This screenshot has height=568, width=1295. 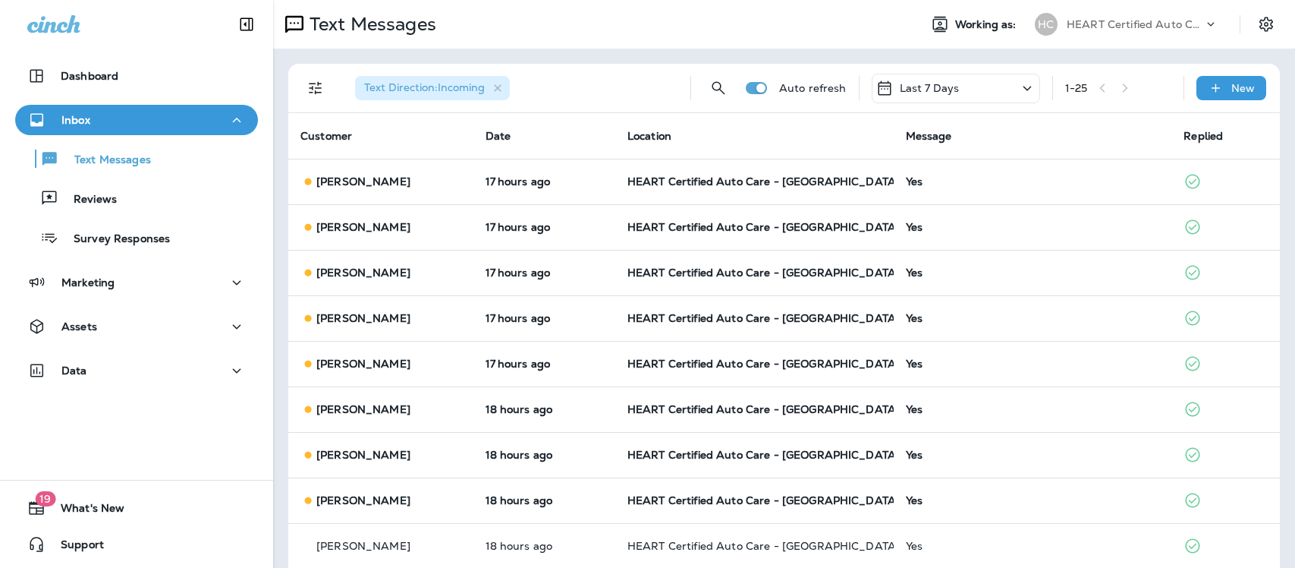 What do you see at coordinates (1267, 24) in the screenshot?
I see `button: Settings` at bounding box center [1267, 24].